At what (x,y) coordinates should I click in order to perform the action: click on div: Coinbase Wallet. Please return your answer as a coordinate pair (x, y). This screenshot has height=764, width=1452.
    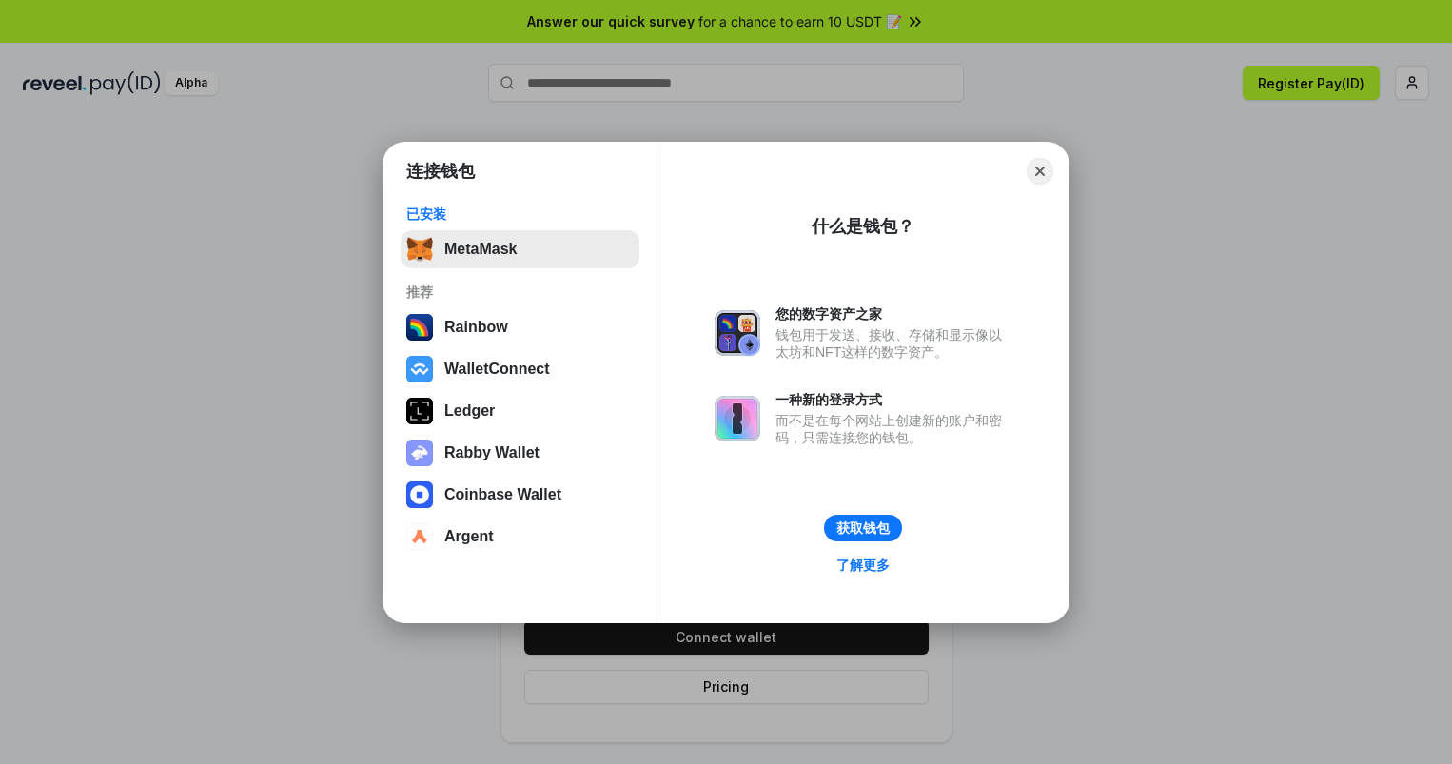
    Looking at the image, I should click on (502, 495).